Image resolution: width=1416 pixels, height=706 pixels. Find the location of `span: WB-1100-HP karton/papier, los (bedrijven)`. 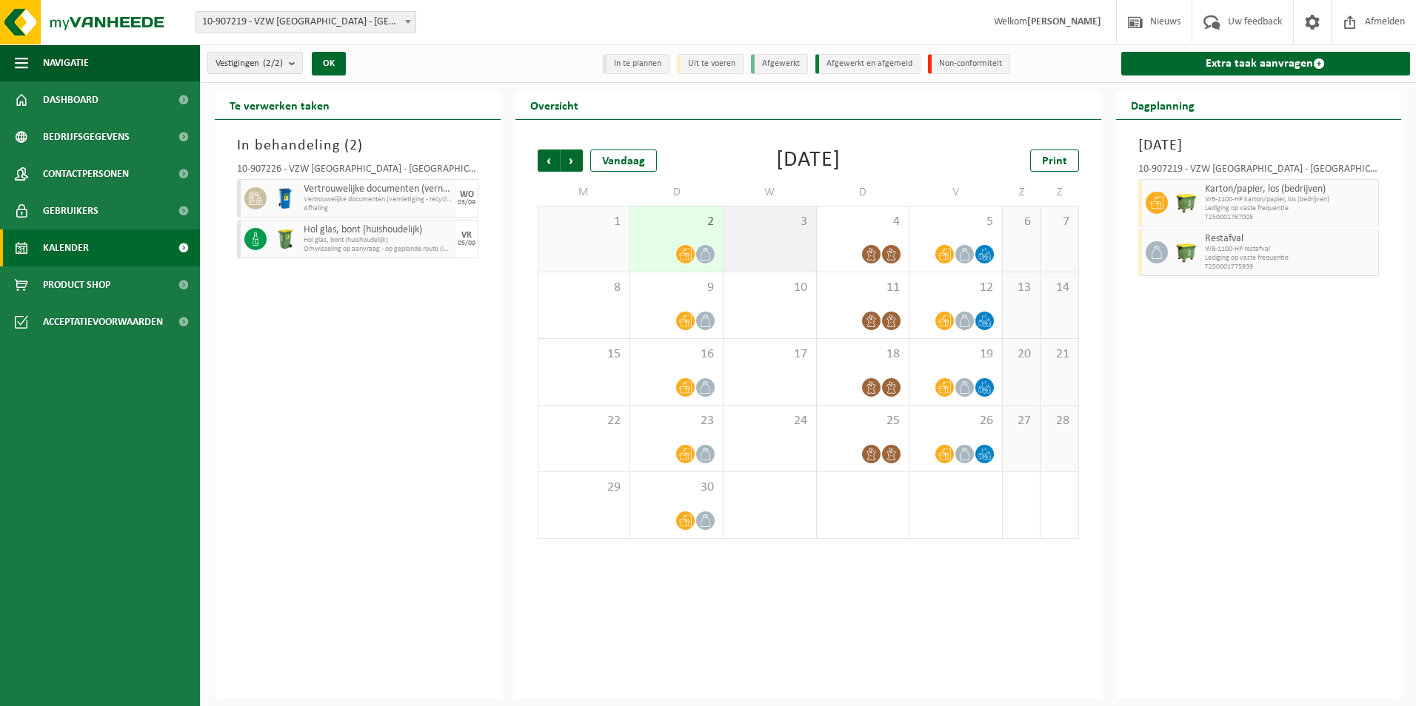

span: WB-1100-HP karton/papier, los (bedrijven) is located at coordinates (1290, 200).